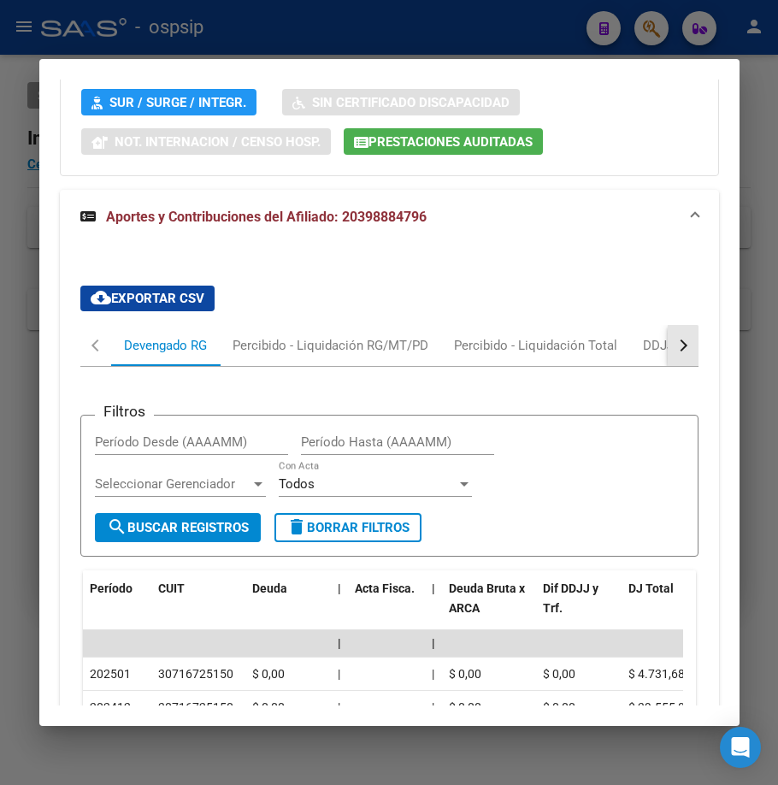 Image resolution: width=778 pixels, height=785 pixels. What do you see at coordinates (117, 527) in the screenshot?
I see `mat-icon: search` at bounding box center [117, 527].